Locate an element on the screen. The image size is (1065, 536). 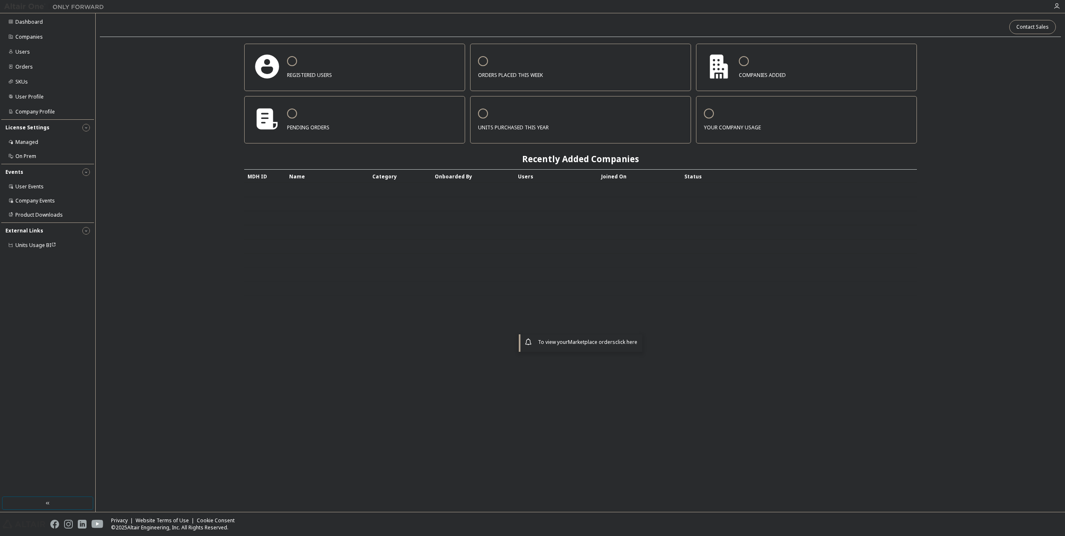
p: orders placed this week is located at coordinates (510, 74).